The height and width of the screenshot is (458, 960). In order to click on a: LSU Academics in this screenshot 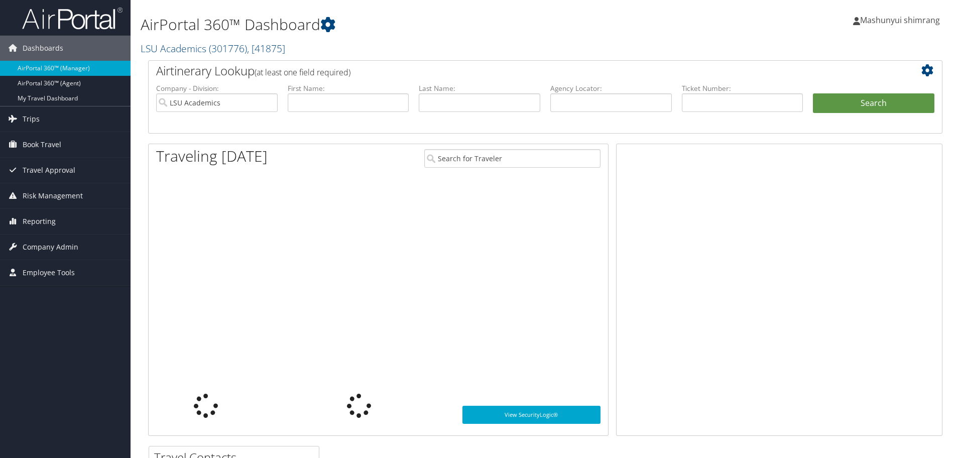, I will do `click(213, 48)`.